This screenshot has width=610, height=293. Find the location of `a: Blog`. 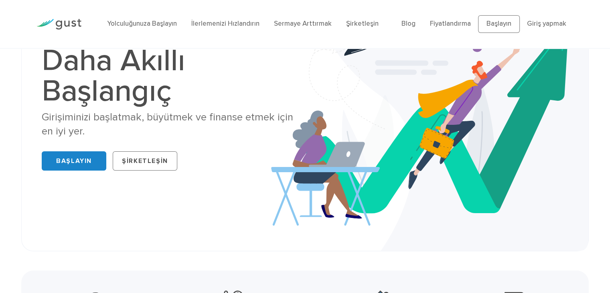

a: Blog is located at coordinates (408, 24).